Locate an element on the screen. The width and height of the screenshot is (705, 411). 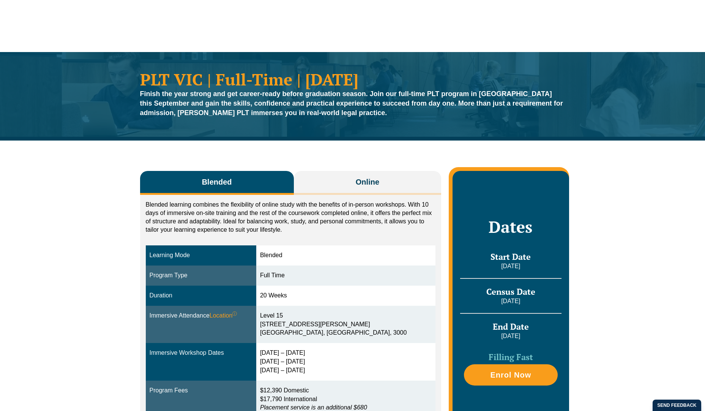
div: Duration is located at coordinates (201, 295).